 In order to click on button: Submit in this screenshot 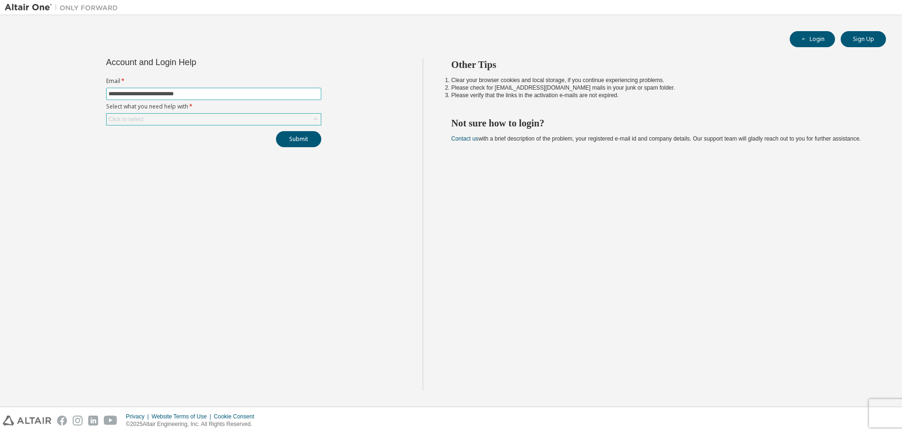, I will do `click(299, 139)`.